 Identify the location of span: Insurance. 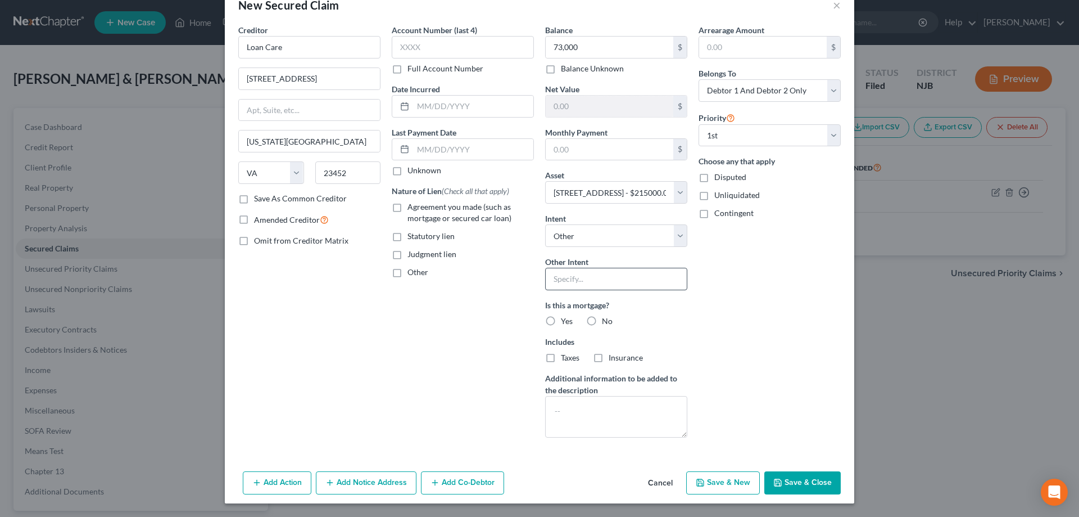
(626, 357).